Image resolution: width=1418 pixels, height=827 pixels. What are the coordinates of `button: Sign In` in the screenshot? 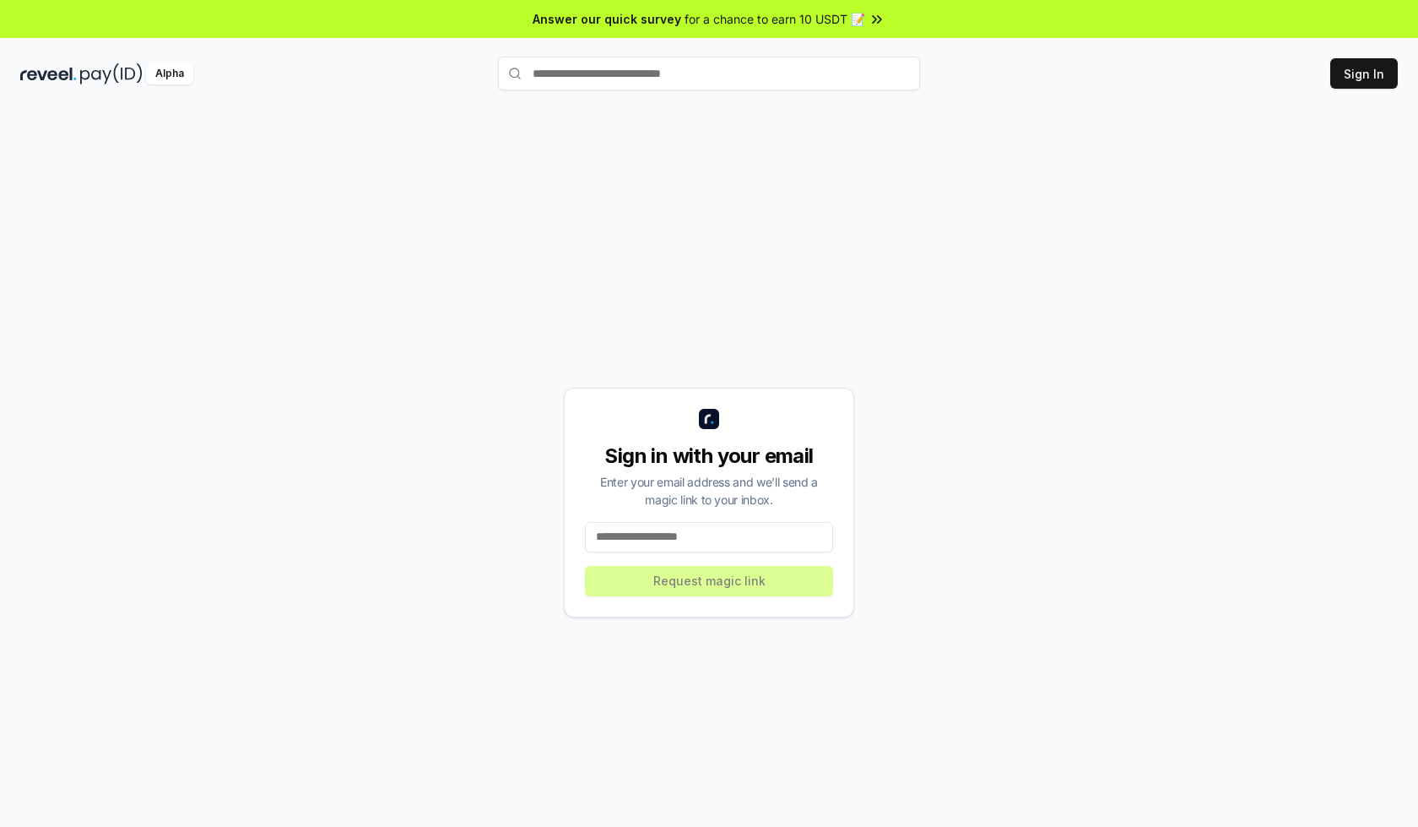 It's located at (1364, 73).